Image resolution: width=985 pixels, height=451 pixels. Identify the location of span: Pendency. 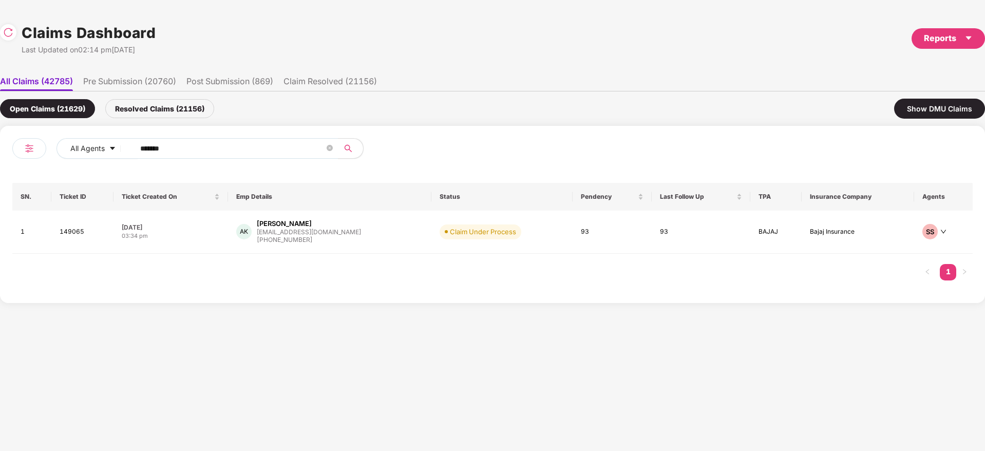
(608, 197).